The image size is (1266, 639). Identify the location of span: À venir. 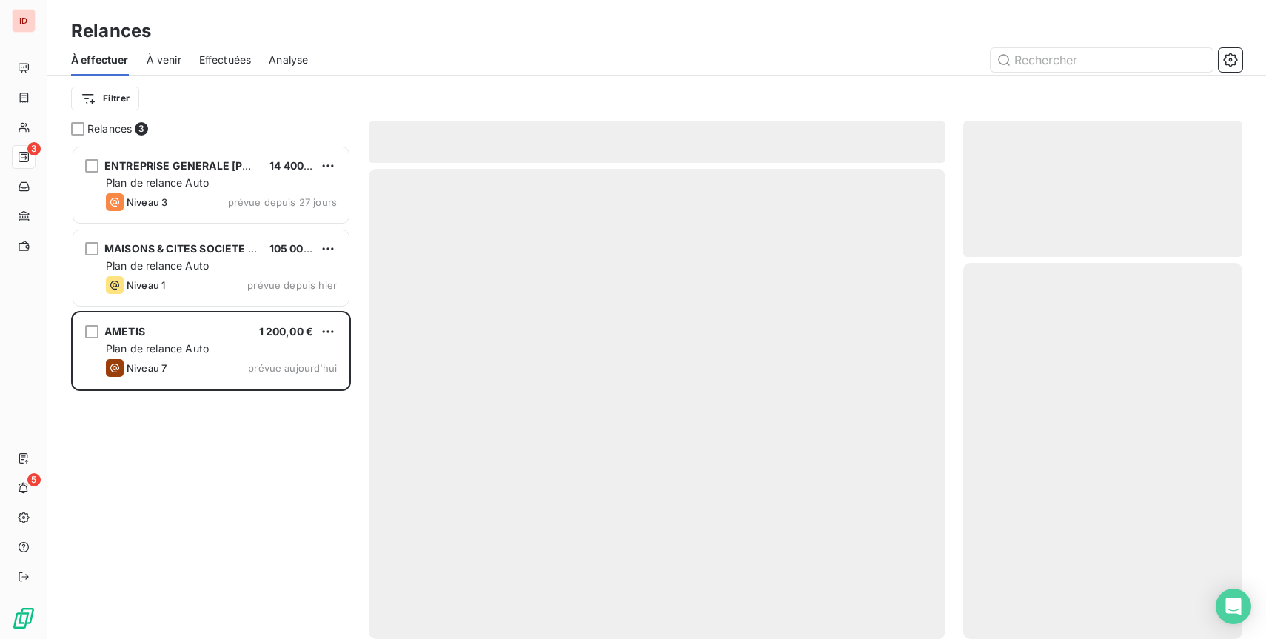
(164, 60).